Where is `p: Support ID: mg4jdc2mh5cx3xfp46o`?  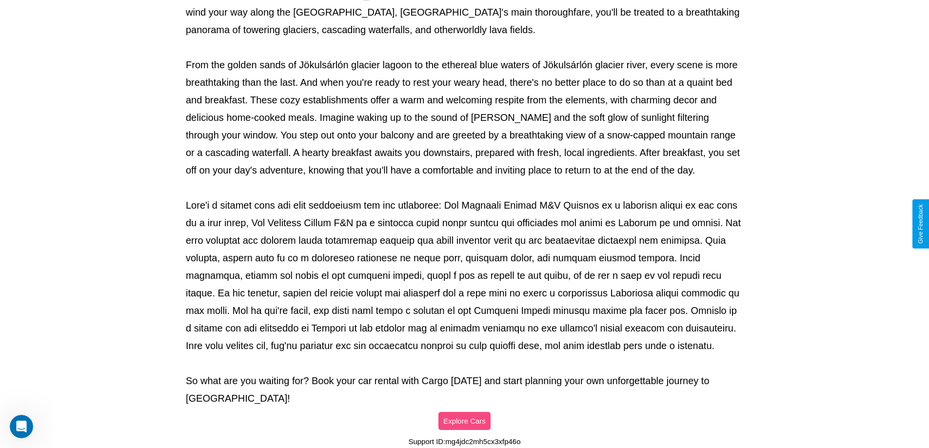 p: Support ID: mg4jdc2mh5cx3xfp46o is located at coordinates (464, 441).